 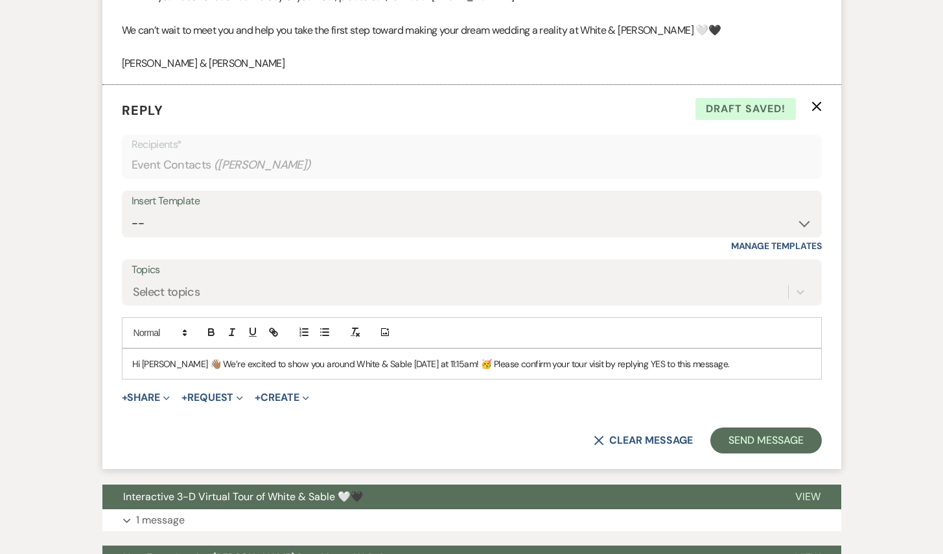 I want to click on span: View, so click(x=808, y=496).